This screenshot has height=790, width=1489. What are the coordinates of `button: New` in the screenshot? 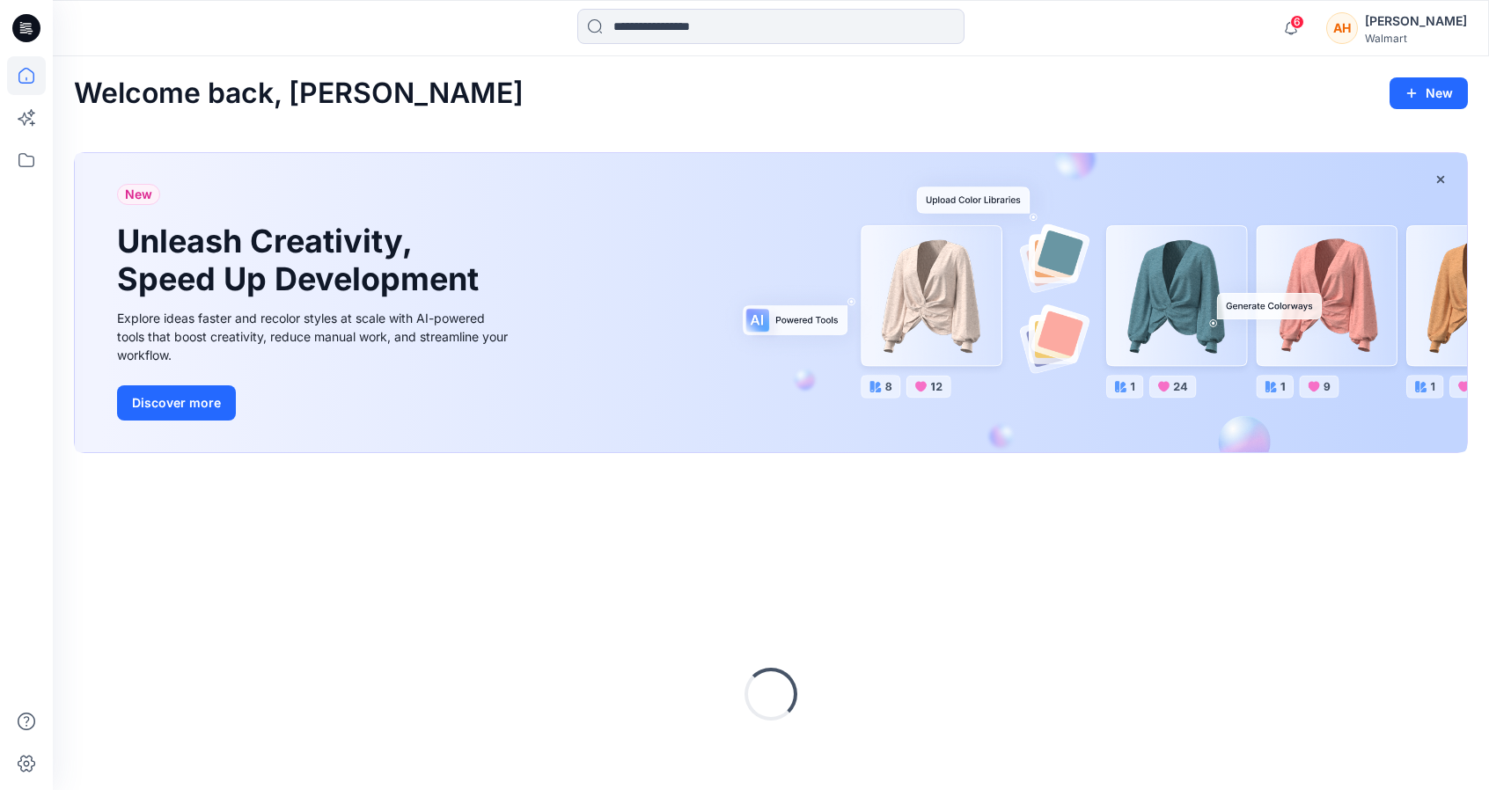 It's located at (1428, 93).